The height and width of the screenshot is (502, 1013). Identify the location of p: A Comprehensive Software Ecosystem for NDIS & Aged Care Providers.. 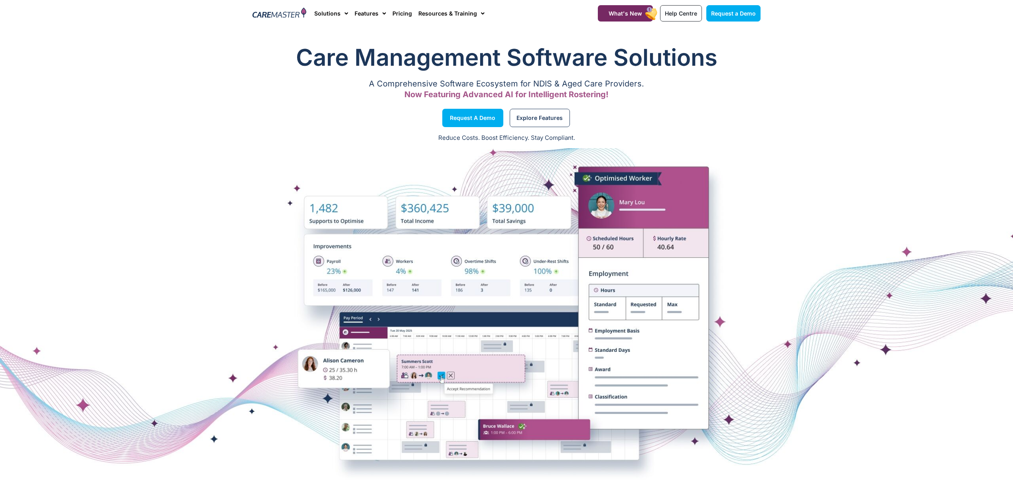
(506, 84).